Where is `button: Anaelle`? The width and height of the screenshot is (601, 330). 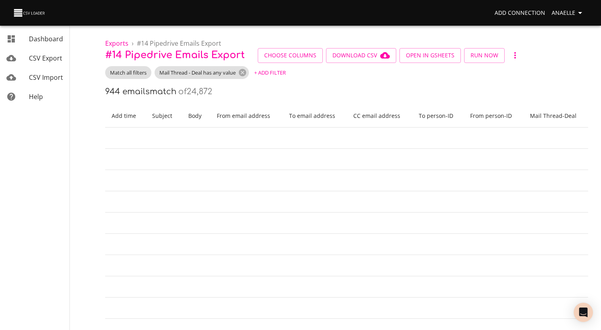 button: Anaelle is located at coordinates (568, 13).